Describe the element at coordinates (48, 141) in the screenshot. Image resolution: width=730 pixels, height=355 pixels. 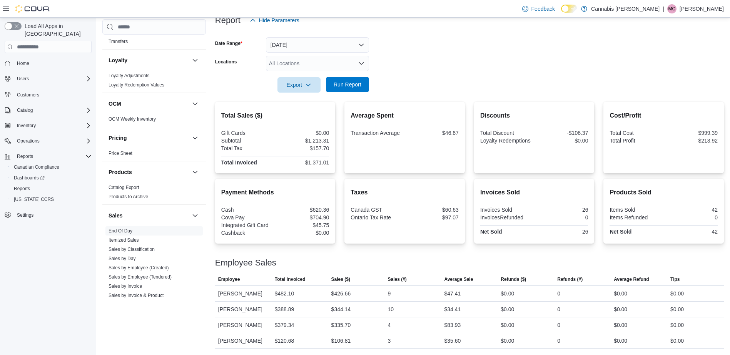
I see `button: Operations` at that location.